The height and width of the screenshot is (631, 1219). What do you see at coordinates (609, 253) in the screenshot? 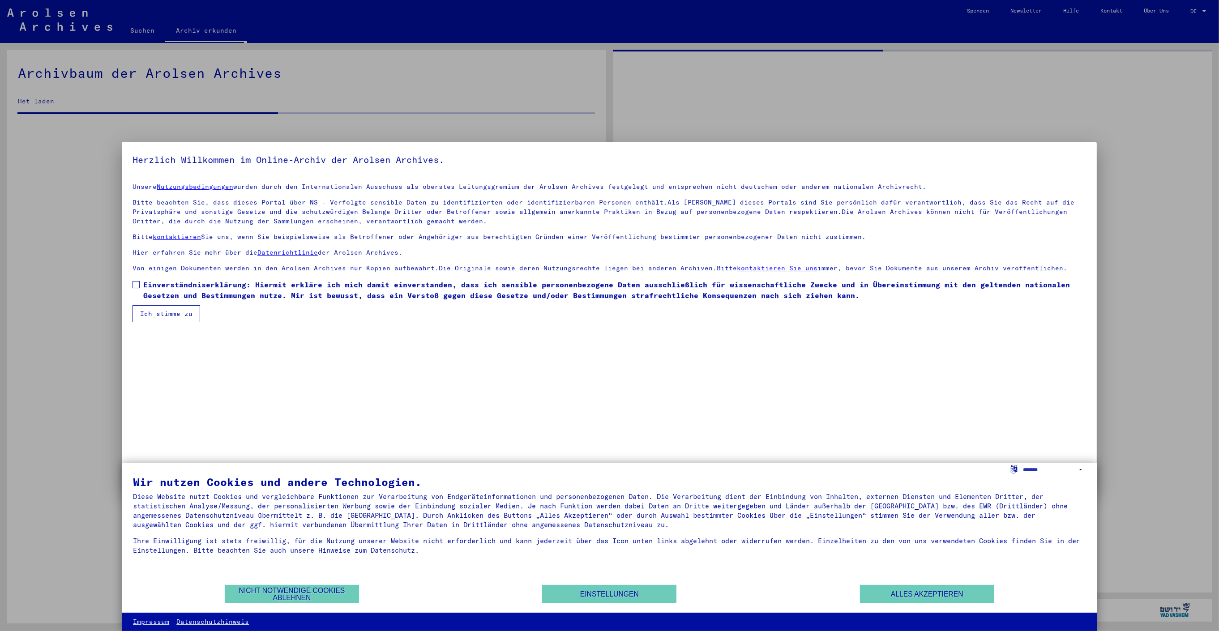
I see `p: Hier erfahren Sie mehr über die der Arolsen Archives.` at bounding box center [609, 253].